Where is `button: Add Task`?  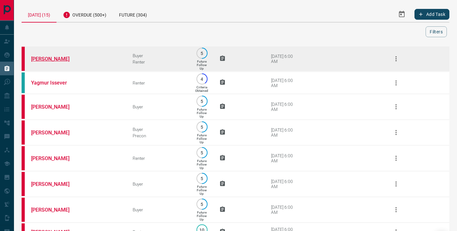 button: Add Task is located at coordinates (432, 14).